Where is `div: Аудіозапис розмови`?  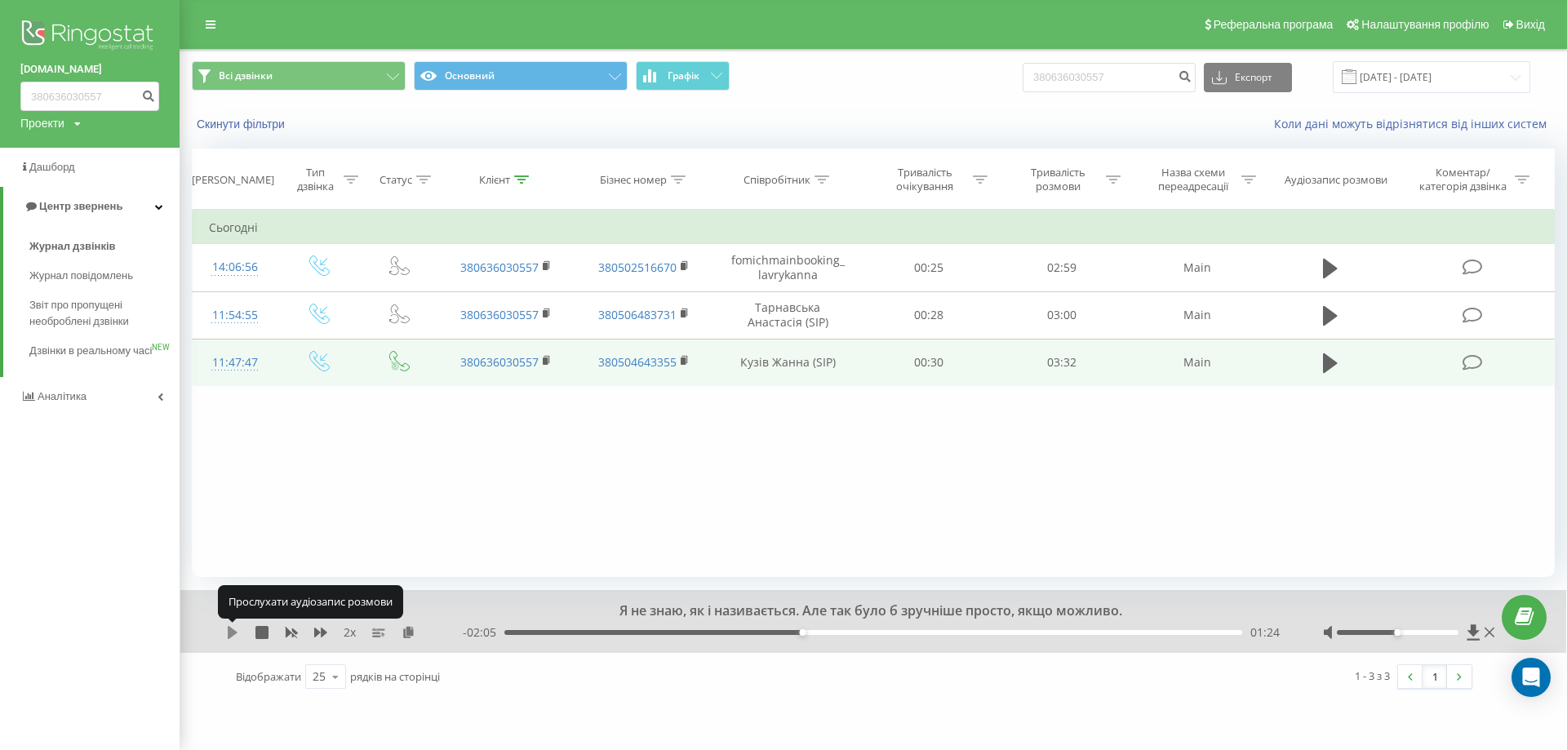
div: Аудіозапис розмови is located at coordinates (1336, 180).